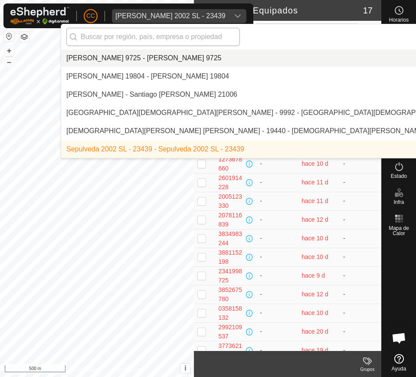  Describe the element at coordinates (155, 149) in the screenshot. I see `div: Sepulveda 2002 SL - 23439 - Sepulveda 2002 SL - 23439` at that location.